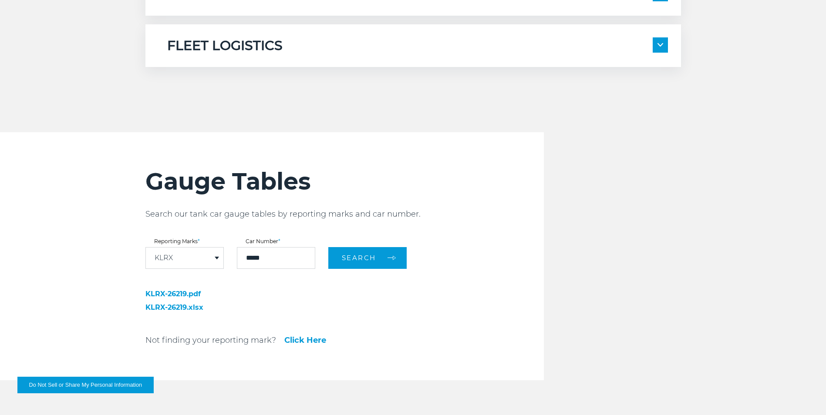 This screenshot has height=415, width=826. I want to click on span: Search, so click(359, 258).